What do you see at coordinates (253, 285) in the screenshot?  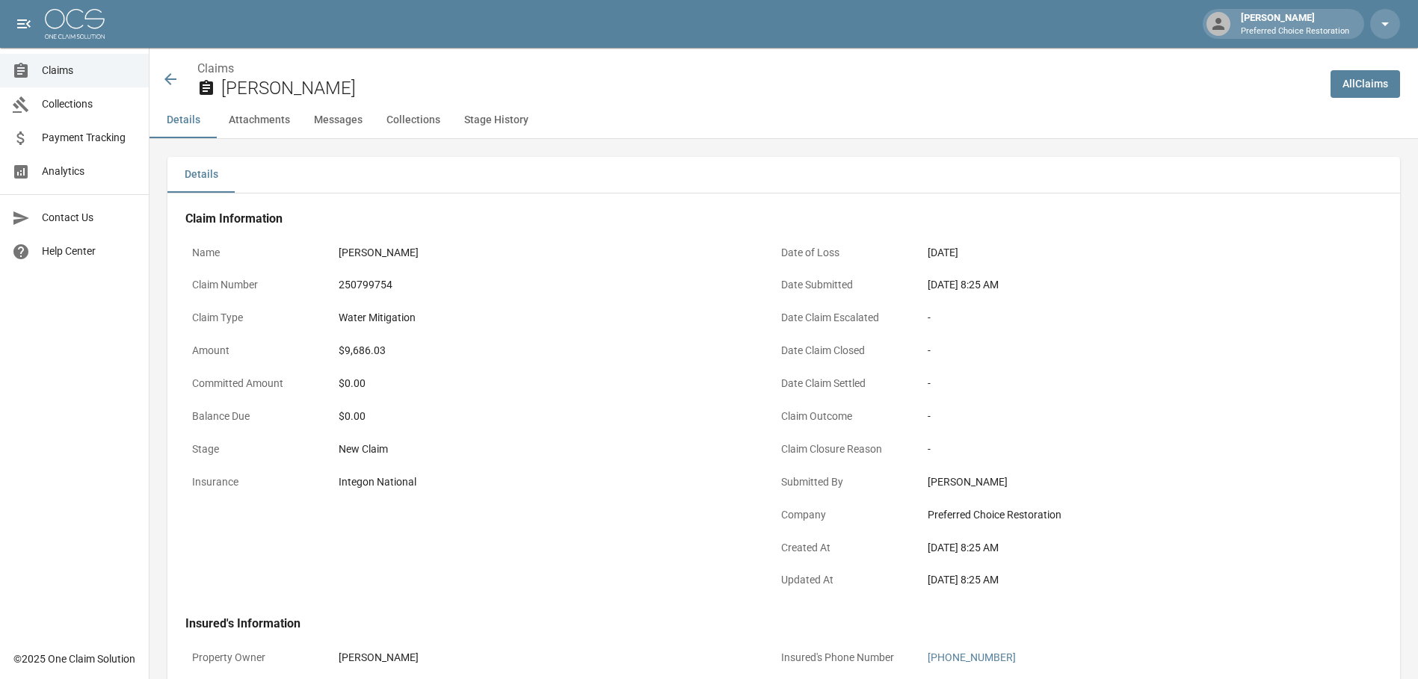 I see `p: Claim Number` at bounding box center [253, 285].